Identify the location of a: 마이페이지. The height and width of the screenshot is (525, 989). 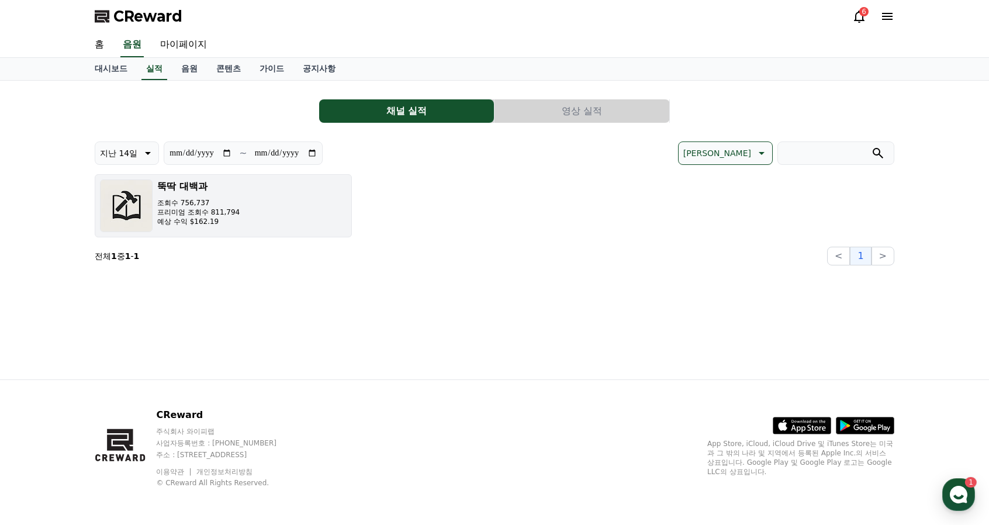
(184, 45).